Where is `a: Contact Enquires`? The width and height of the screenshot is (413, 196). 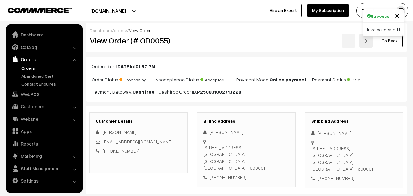 a: Contact Enquires is located at coordinates (50, 84).